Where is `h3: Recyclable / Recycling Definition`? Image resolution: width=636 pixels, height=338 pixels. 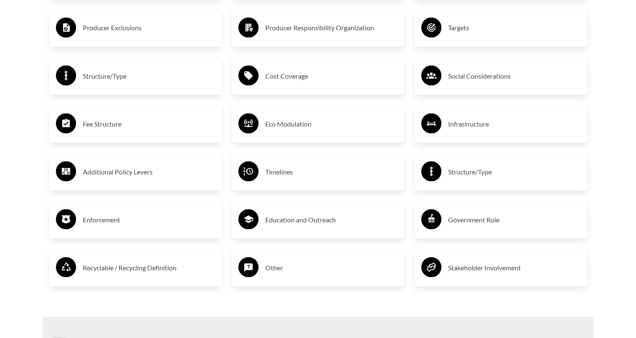
h3: Recyclable / Recycling Definition is located at coordinates (149, 267).